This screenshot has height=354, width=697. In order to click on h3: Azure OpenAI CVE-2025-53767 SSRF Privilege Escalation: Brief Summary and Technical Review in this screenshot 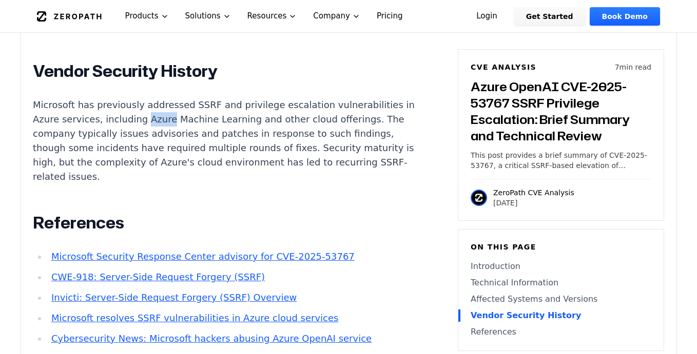, I will do `click(561, 111)`.